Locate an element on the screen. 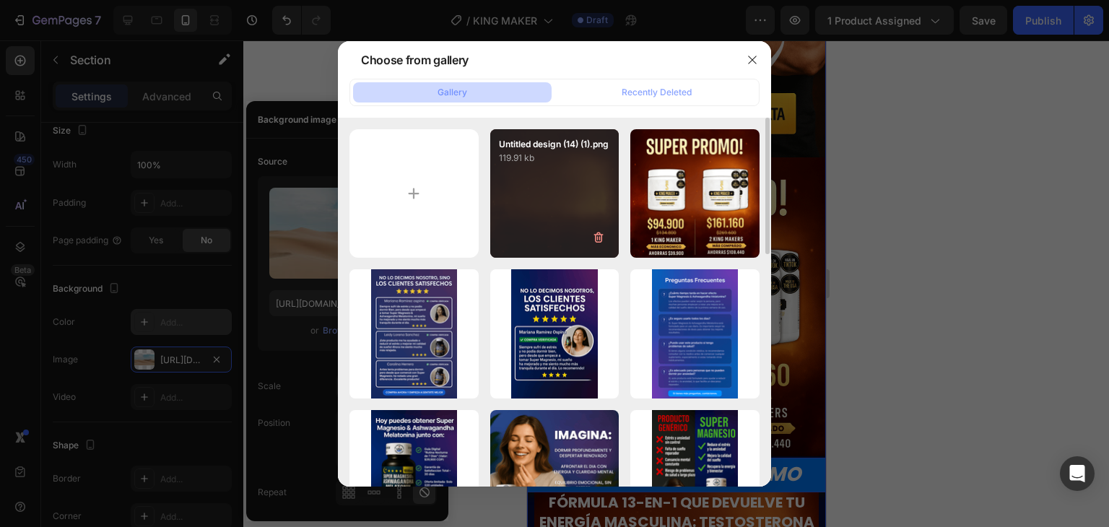  div: Choose from gallery is located at coordinates (414, 60).